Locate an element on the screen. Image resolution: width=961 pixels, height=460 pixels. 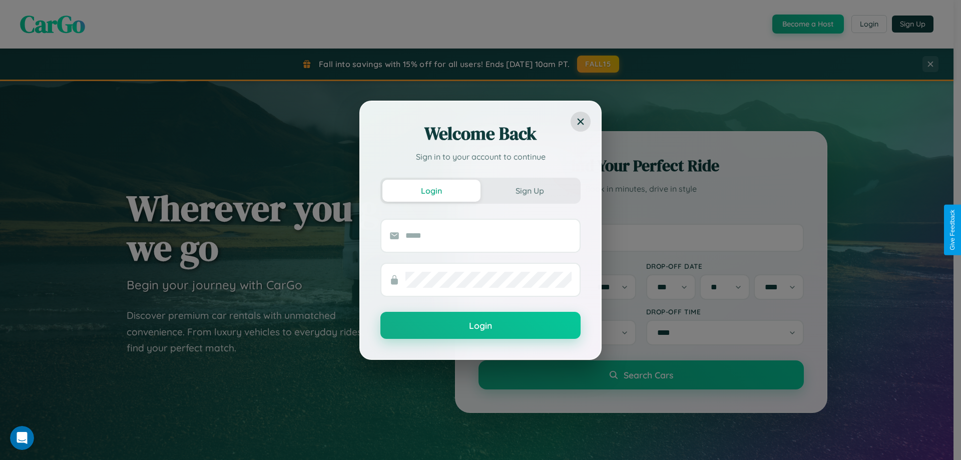
p: Sign in to your account to continue is located at coordinates (481, 157).